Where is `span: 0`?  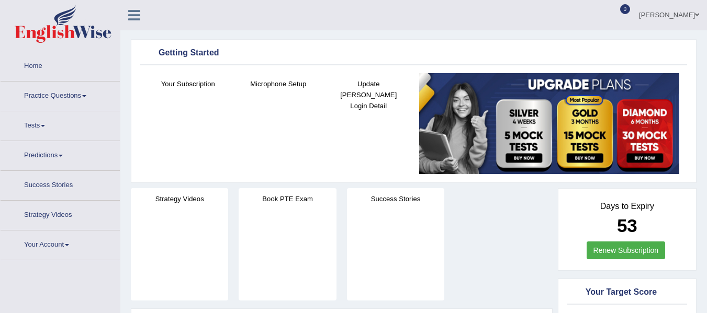
span: 0 is located at coordinates (625, 9).